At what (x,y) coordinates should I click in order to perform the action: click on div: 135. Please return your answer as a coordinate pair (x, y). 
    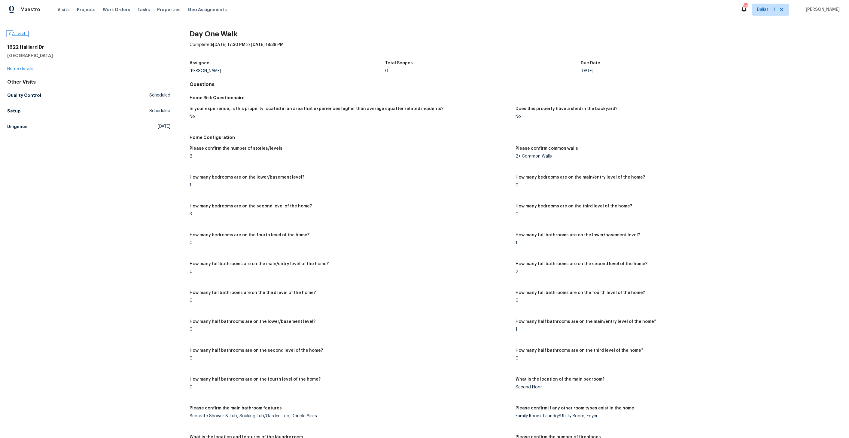
    Looking at the image, I should click on (746, 7).